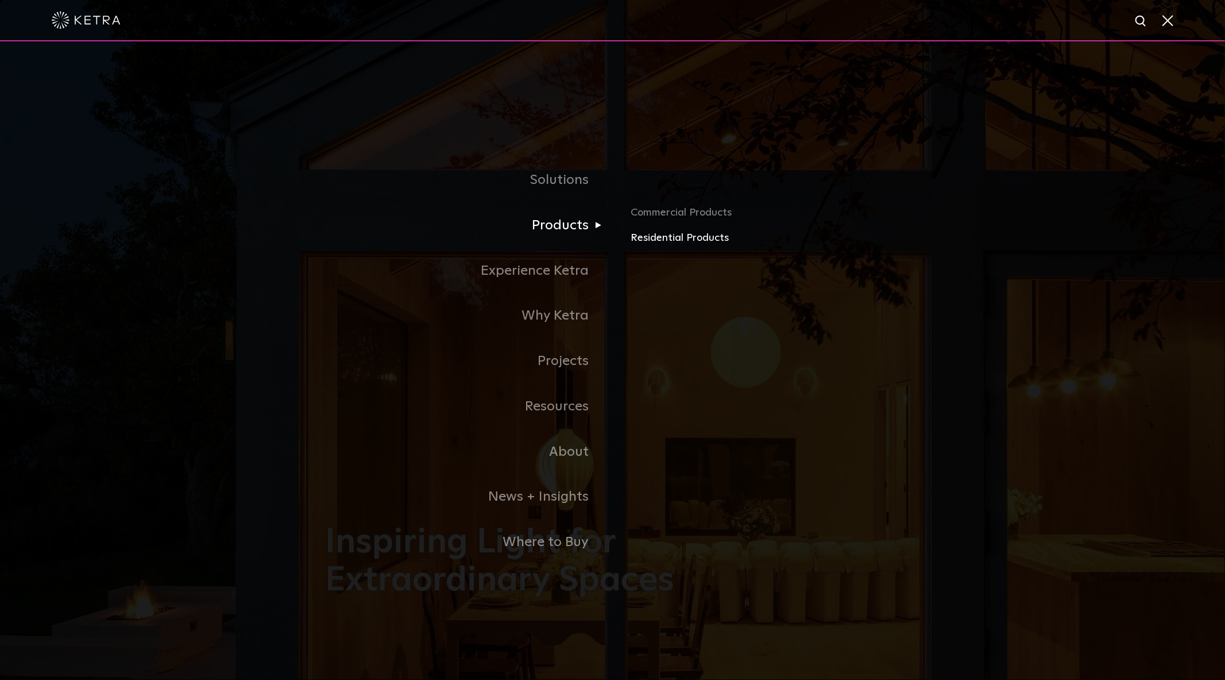 This screenshot has width=1225, height=680. I want to click on a: Commercial Products, so click(765, 217).